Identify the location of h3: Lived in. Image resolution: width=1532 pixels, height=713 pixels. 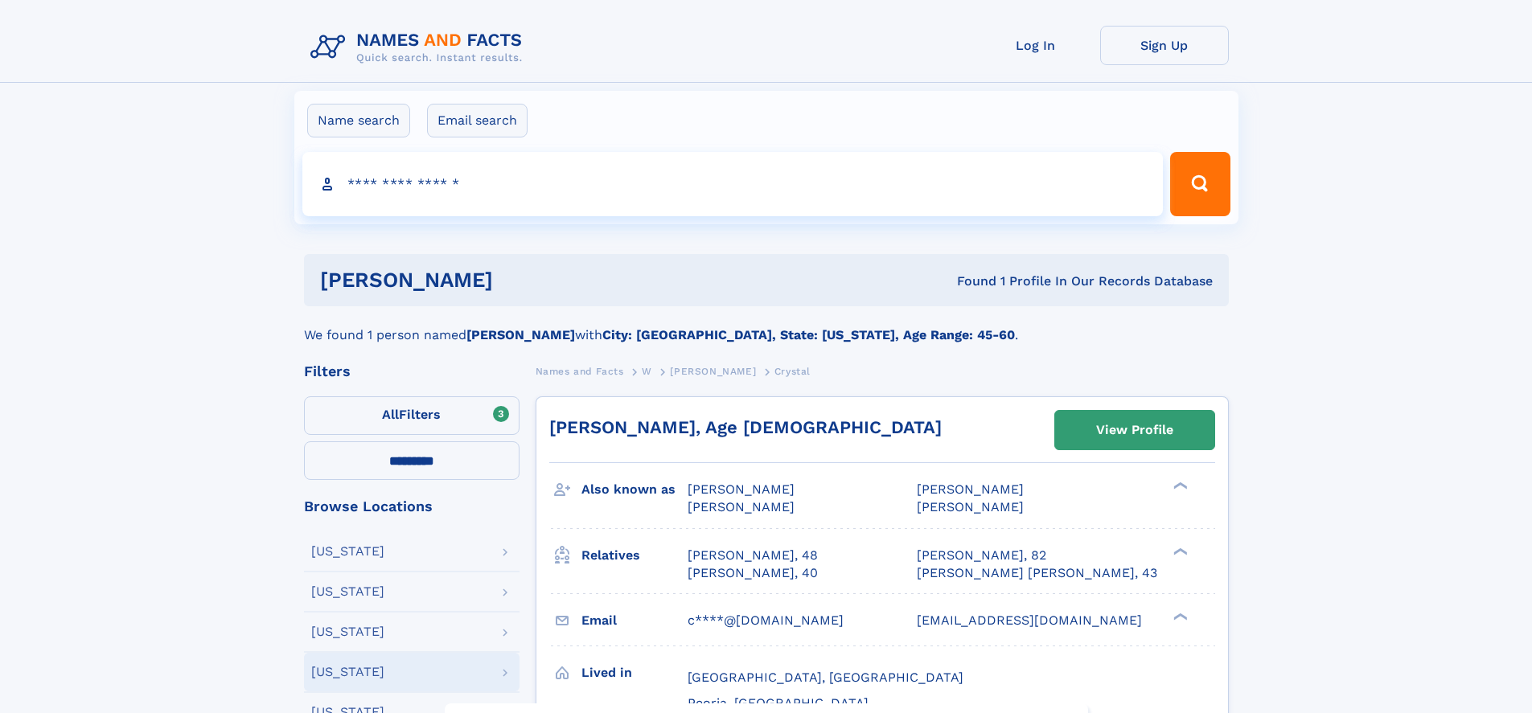
(635, 673).